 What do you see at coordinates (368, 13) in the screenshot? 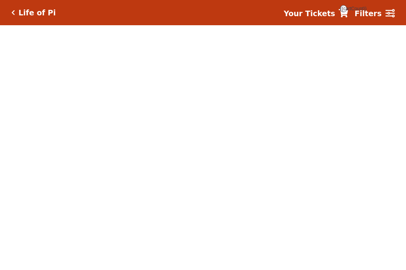
I see `strong: Filters` at bounding box center [368, 13].